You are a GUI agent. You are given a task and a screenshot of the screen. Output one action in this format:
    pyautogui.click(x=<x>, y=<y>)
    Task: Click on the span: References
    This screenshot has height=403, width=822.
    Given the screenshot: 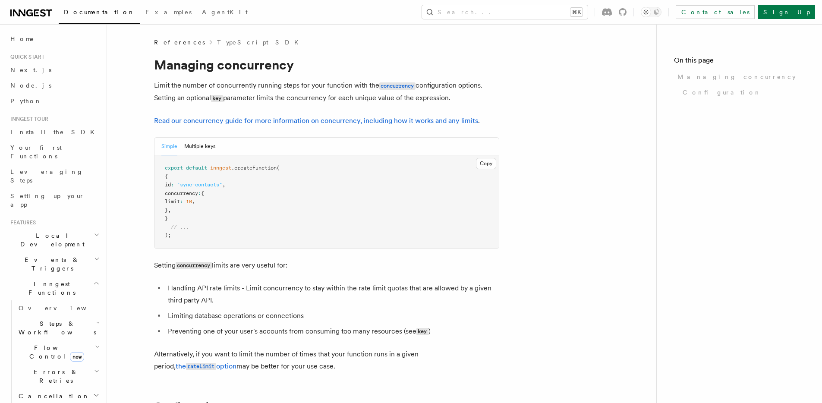 What is the action you would take?
    pyautogui.click(x=179, y=42)
    